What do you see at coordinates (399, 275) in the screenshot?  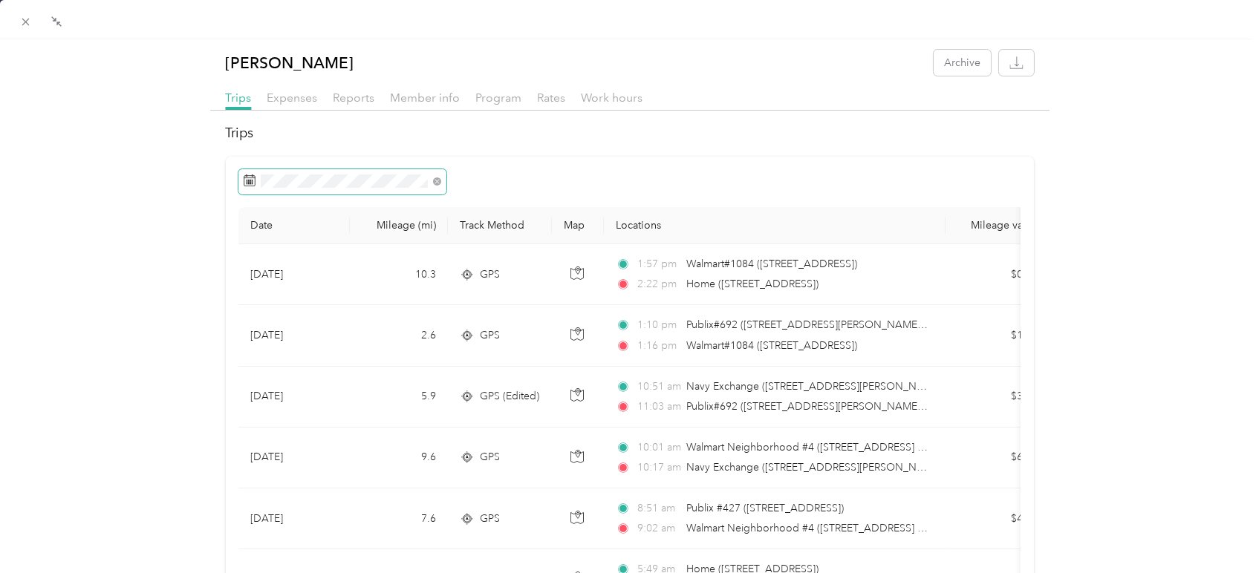 I see `td: 10.3` at bounding box center [399, 275].